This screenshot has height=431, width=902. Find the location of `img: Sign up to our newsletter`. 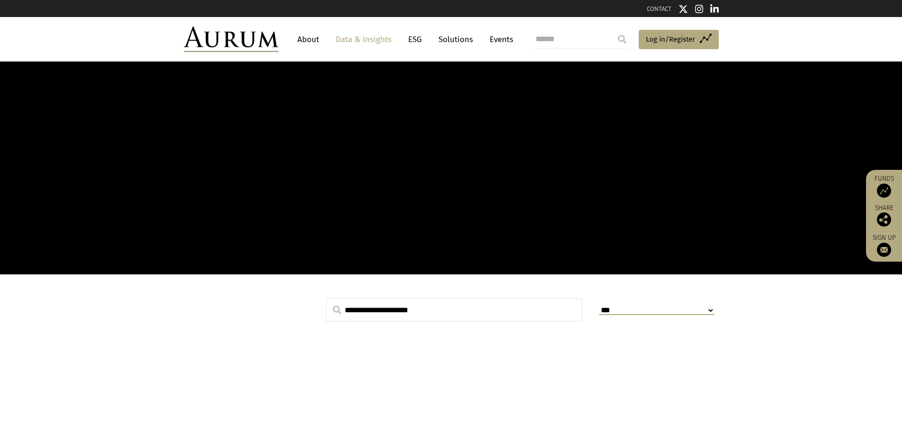

img: Sign up to our newsletter is located at coordinates (884, 250).